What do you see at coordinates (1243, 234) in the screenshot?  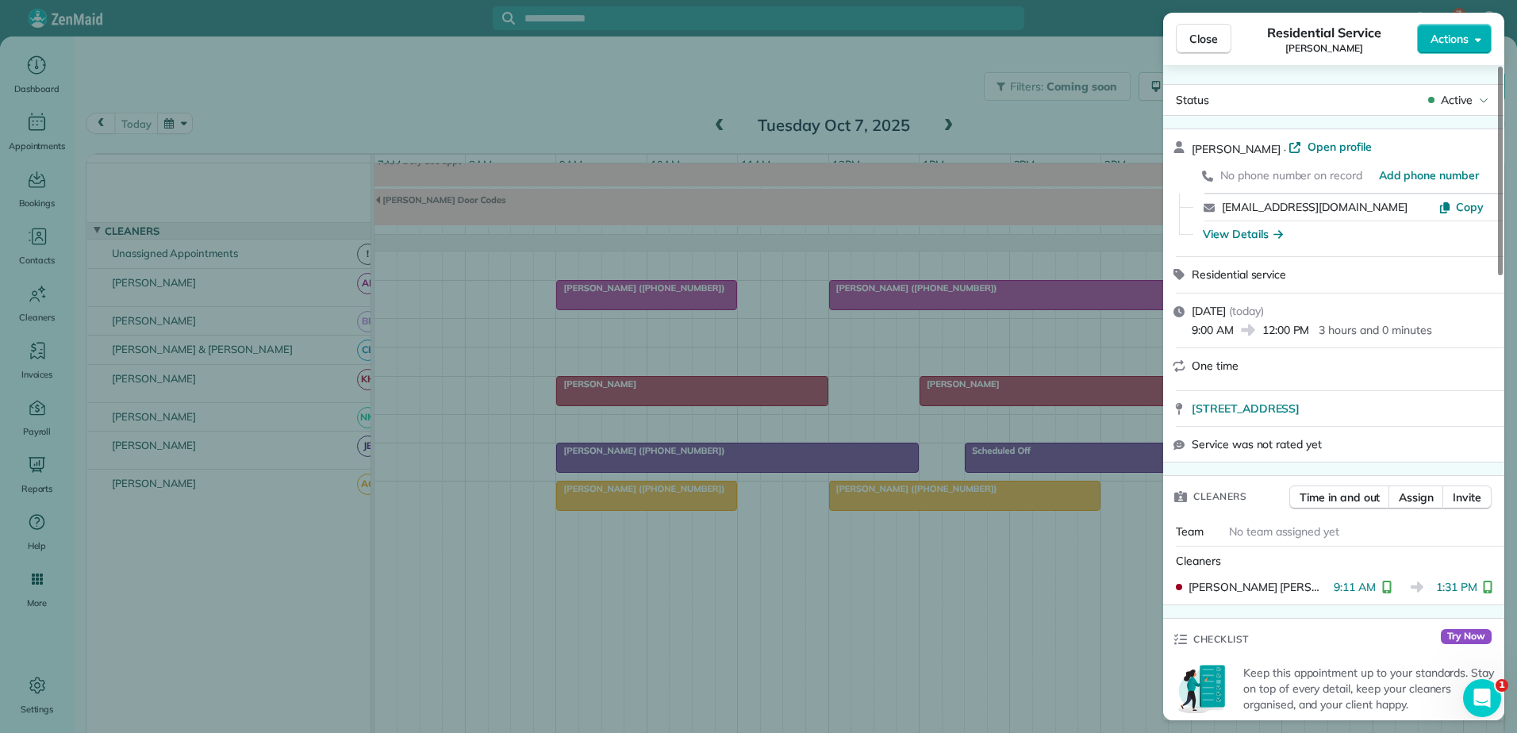 I see `button: View Details` at bounding box center [1243, 234].